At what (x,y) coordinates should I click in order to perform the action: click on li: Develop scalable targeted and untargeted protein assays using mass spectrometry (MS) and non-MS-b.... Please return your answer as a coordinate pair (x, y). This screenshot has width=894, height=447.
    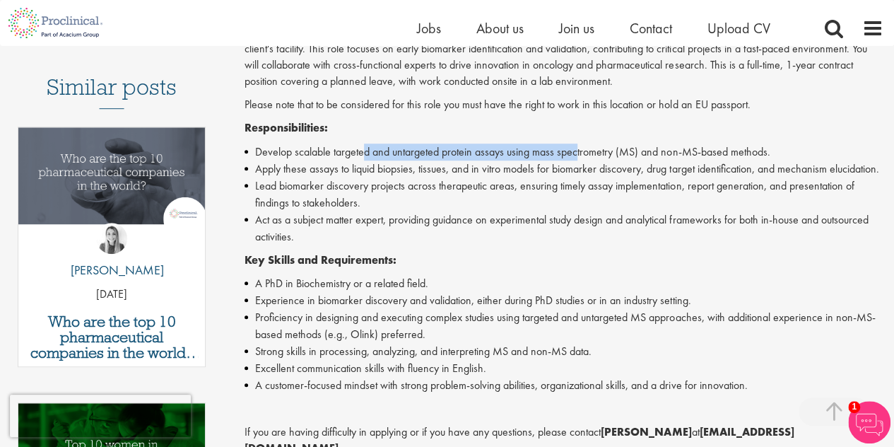
    Looking at the image, I should click on (564, 152).